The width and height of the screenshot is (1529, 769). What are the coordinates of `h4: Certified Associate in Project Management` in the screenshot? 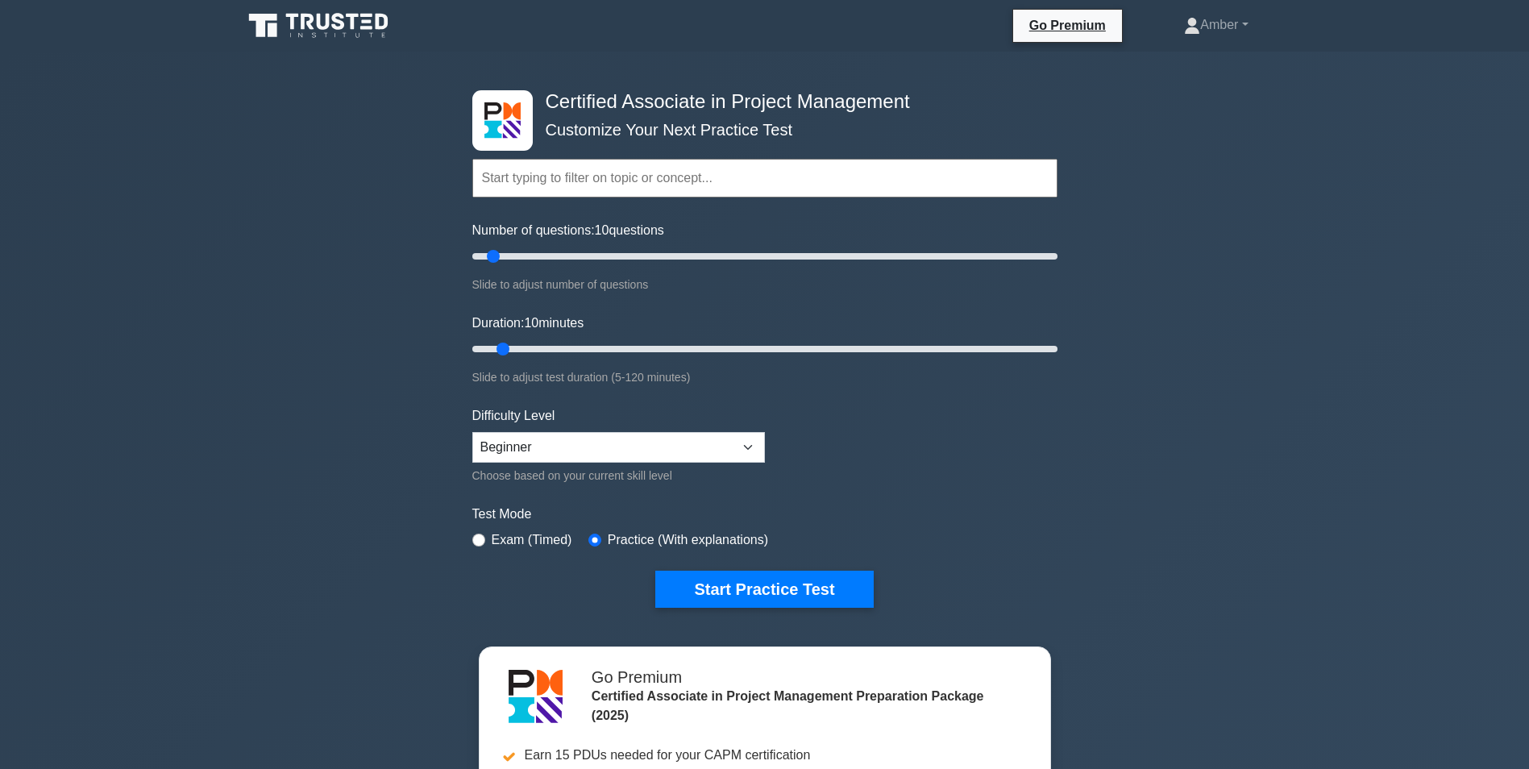 It's located at (759, 102).